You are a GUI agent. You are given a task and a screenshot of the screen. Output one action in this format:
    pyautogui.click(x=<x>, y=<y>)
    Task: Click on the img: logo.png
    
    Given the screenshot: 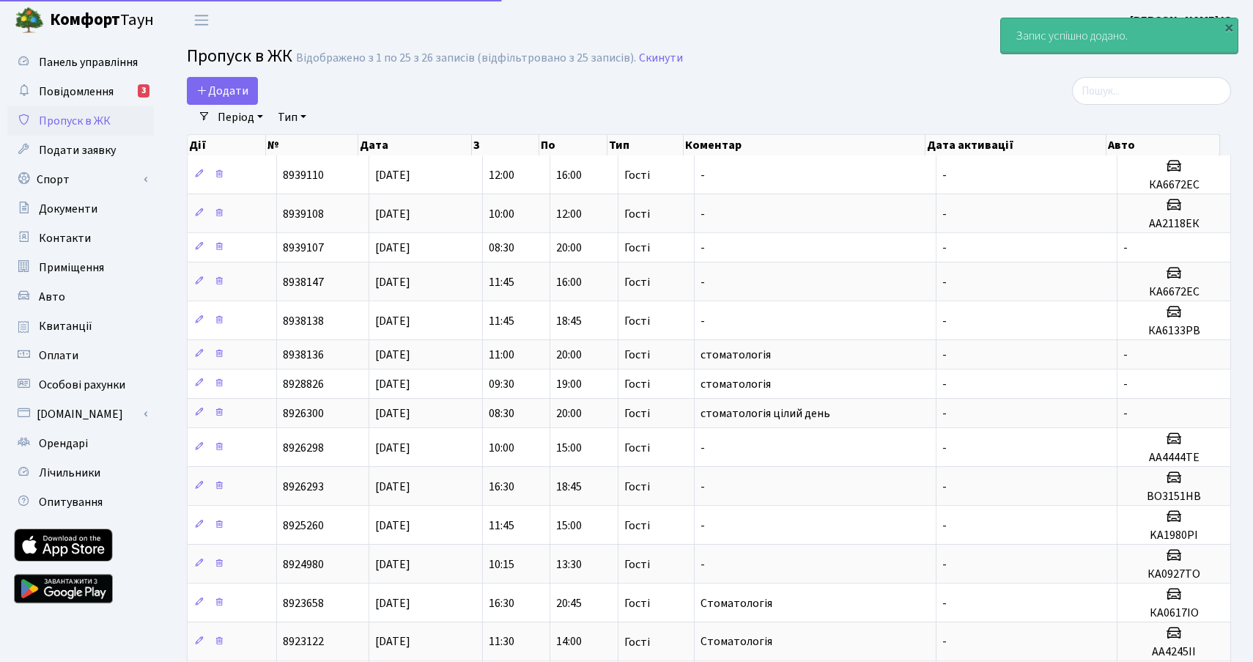 What is the action you would take?
    pyautogui.click(x=29, y=21)
    